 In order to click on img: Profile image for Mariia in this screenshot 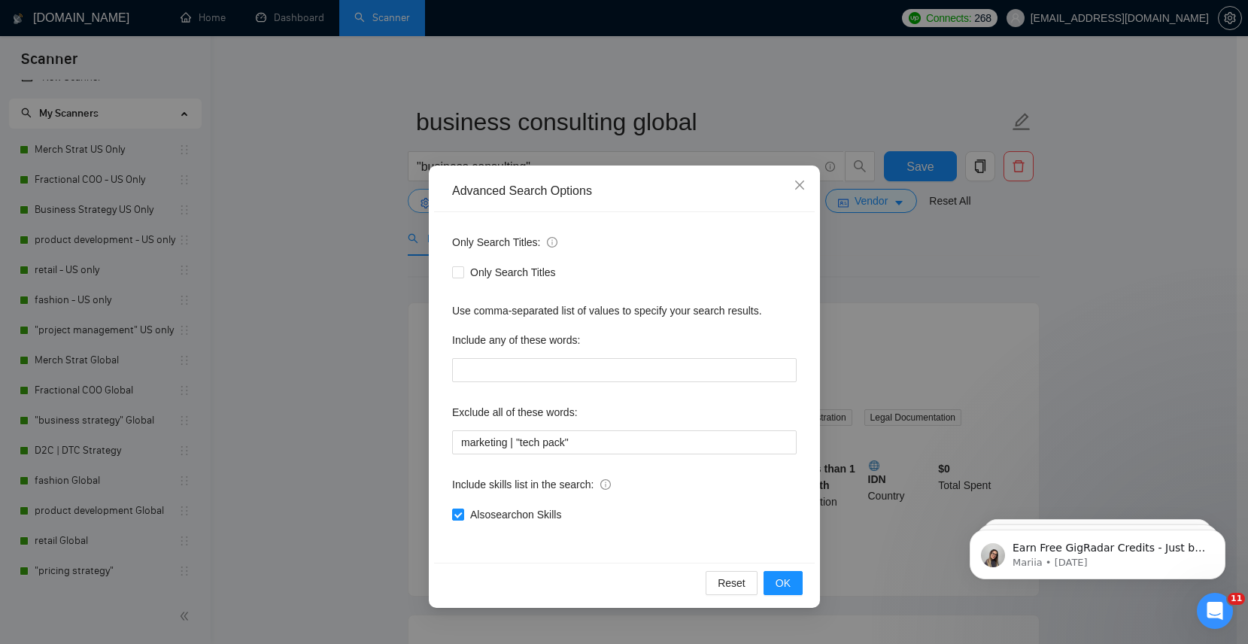, I will do `click(46, 57)`.